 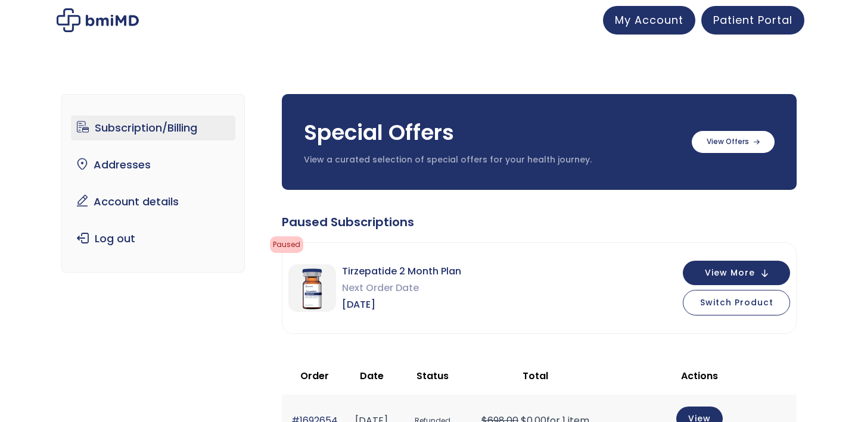 I want to click on span: Total, so click(x=535, y=376).